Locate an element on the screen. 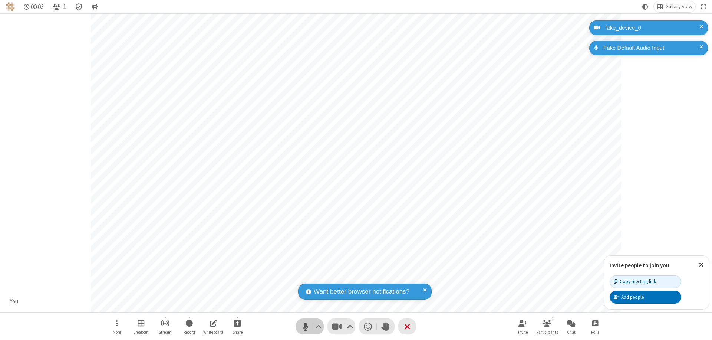 The height and width of the screenshot is (340, 712). span: Want better browser notifications? is located at coordinates (362, 292).